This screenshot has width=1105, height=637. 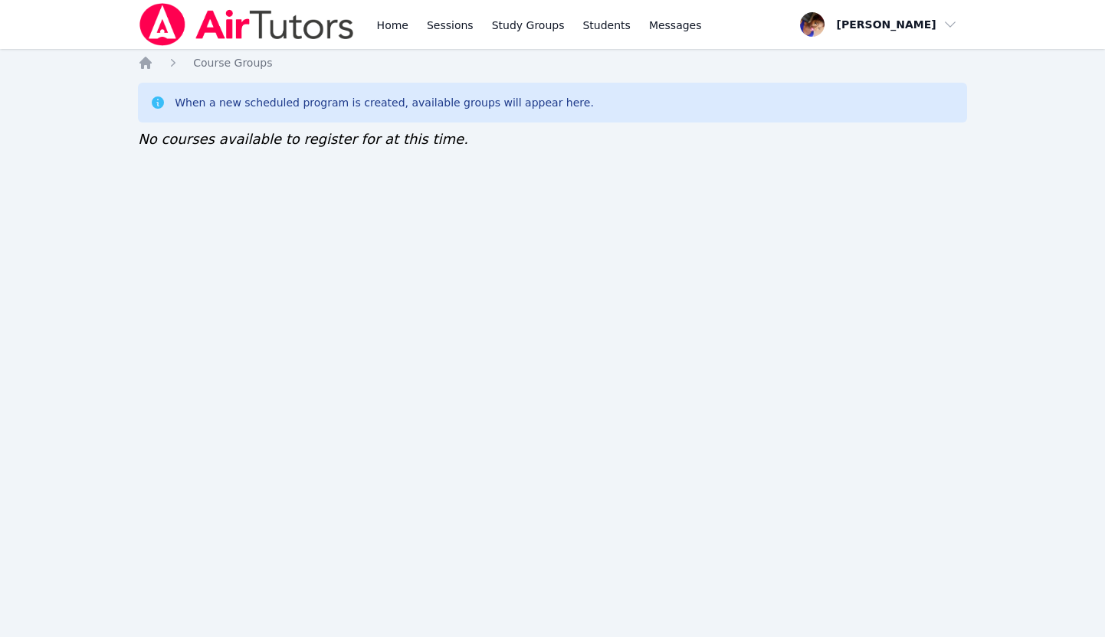 What do you see at coordinates (232, 63) in the screenshot?
I see `a: Course Groups` at bounding box center [232, 63].